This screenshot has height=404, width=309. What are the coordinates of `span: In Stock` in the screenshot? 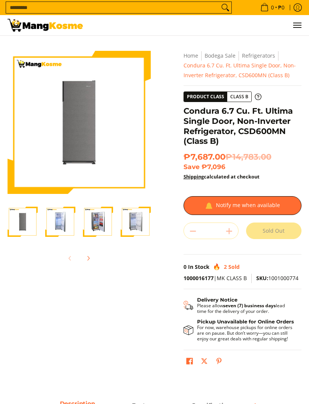 It's located at (198, 266).